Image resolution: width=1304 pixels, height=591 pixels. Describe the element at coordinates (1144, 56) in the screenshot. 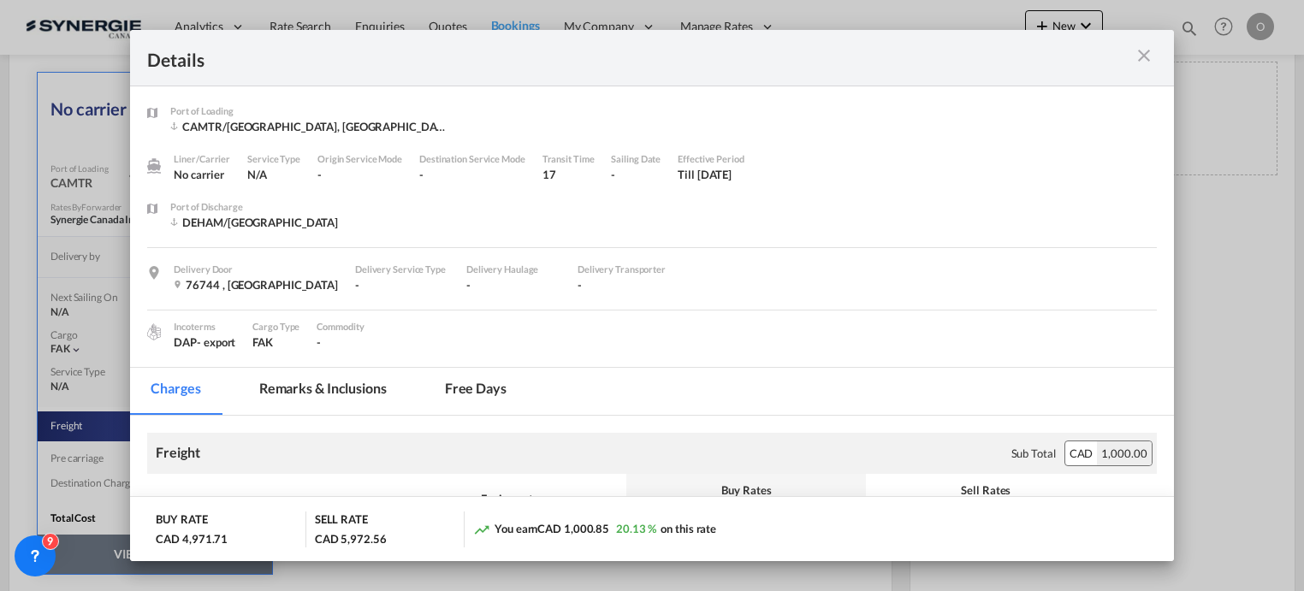

I see `md-icon: icon-close m-3 fg-AAA8AD cursor` at that location.